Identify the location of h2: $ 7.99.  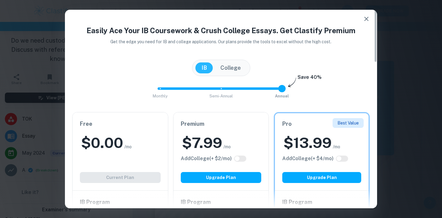
(202, 143).